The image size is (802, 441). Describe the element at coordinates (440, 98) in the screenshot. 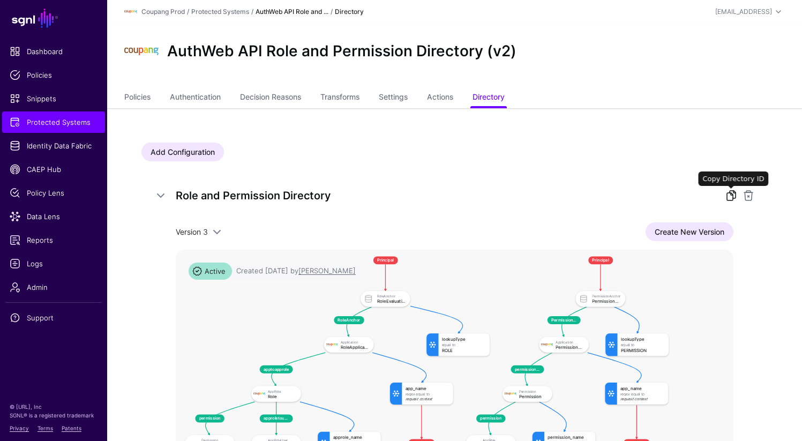

I see `a: Actions` at that location.